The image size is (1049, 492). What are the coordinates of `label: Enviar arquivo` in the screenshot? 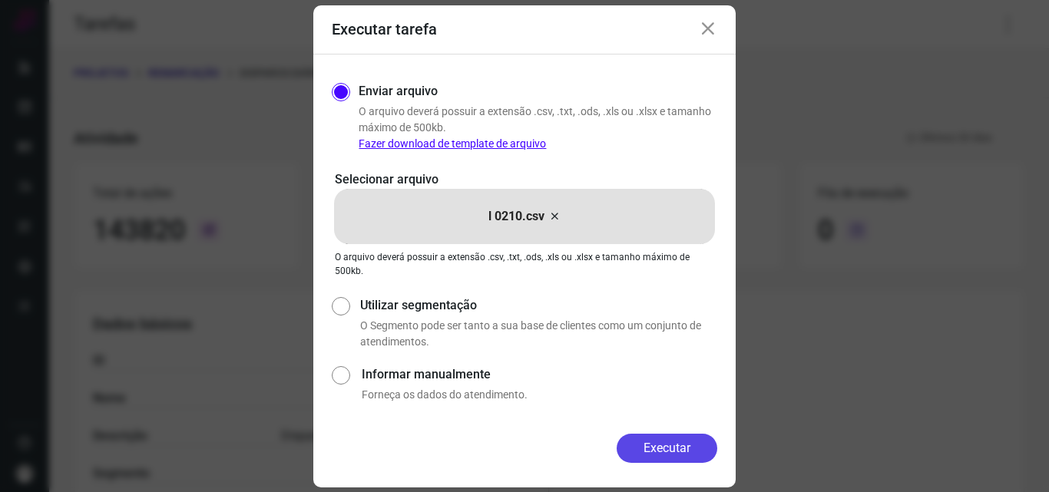 It's located at (398, 91).